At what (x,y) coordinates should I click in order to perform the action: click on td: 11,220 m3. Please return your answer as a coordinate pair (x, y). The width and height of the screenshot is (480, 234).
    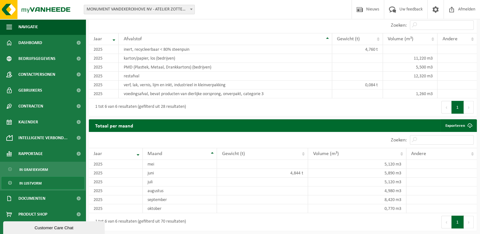
    Looking at the image, I should click on (410, 58).